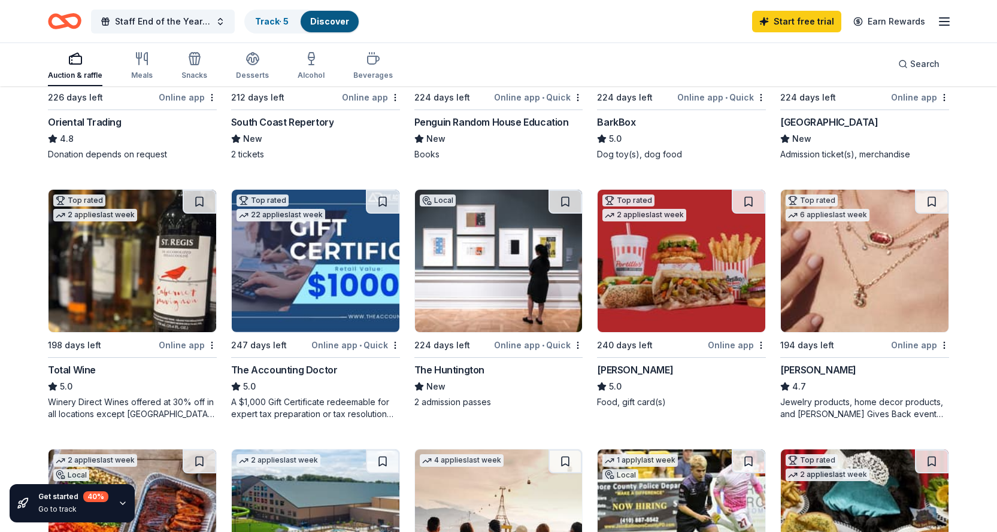 The width and height of the screenshot is (997, 532). Describe the element at coordinates (316, 155) in the screenshot. I see `div: 2 tickets` at that location.